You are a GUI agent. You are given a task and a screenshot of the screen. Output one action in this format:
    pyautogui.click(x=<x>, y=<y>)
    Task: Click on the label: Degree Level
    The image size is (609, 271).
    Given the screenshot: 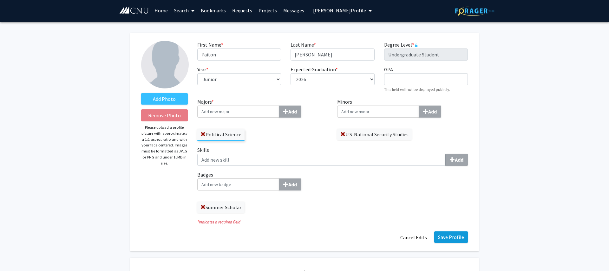 What is the action you would take?
    pyautogui.click(x=401, y=45)
    